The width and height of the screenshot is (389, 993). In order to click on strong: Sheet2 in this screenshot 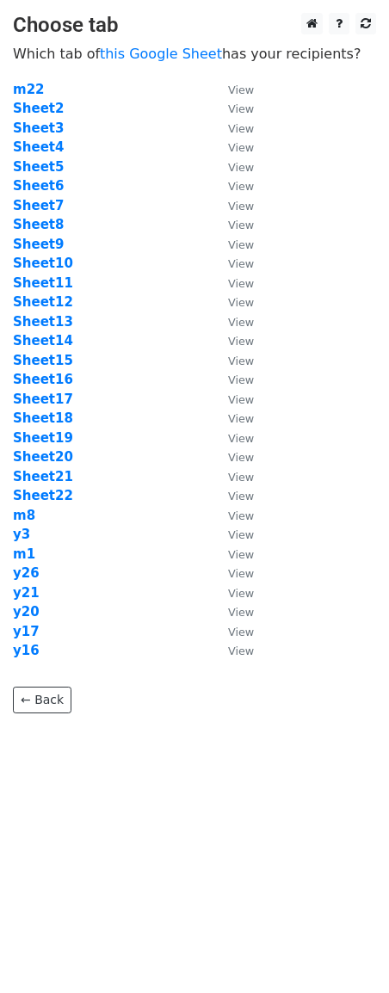, I will do `click(38, 108)`.